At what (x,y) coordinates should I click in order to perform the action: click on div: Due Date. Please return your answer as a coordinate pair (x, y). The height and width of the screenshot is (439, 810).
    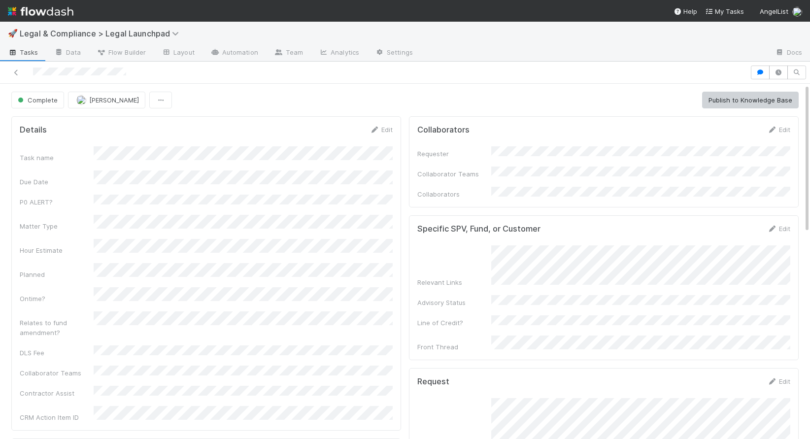
    Looking at the image, I should click on (57, 182).